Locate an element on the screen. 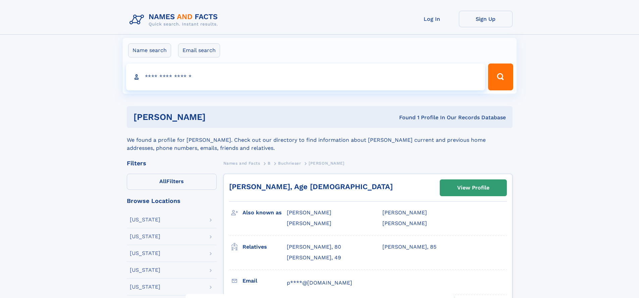 The height and width of the screenshot is (298, 639). img: Logo Names and Facts is located at coordinates (175, 20).